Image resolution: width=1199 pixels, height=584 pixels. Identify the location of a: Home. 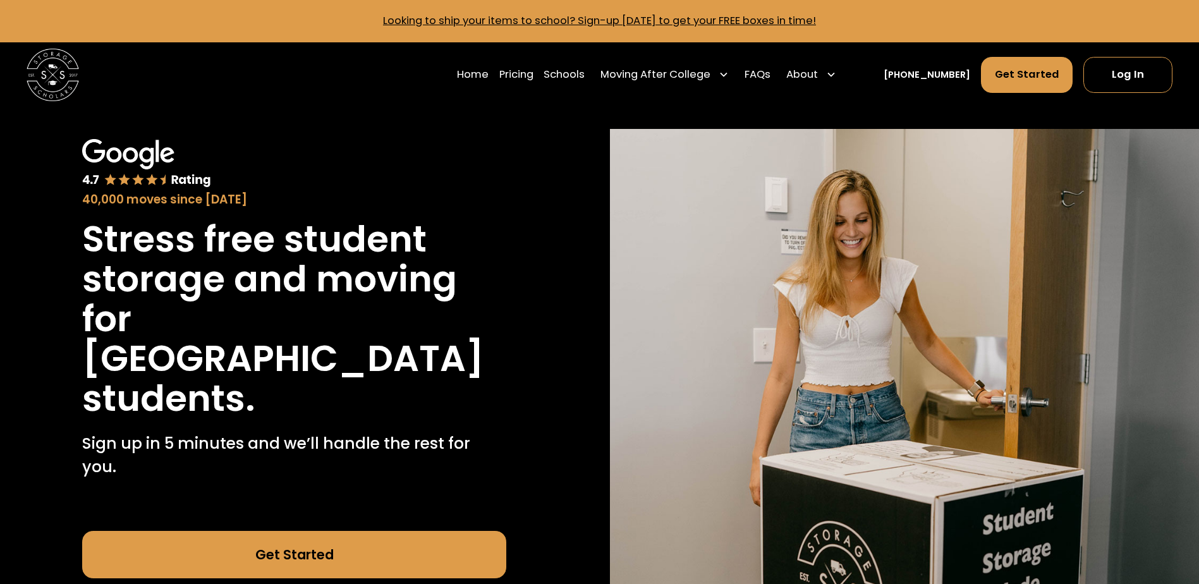
(473, 75).